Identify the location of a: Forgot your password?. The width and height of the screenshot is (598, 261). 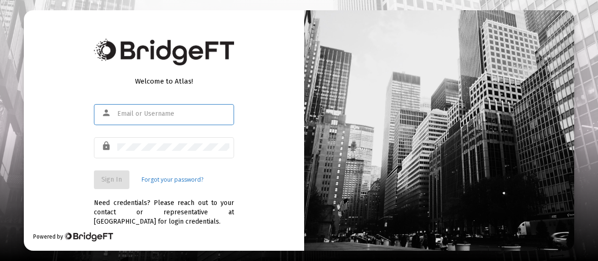
(172, 180).